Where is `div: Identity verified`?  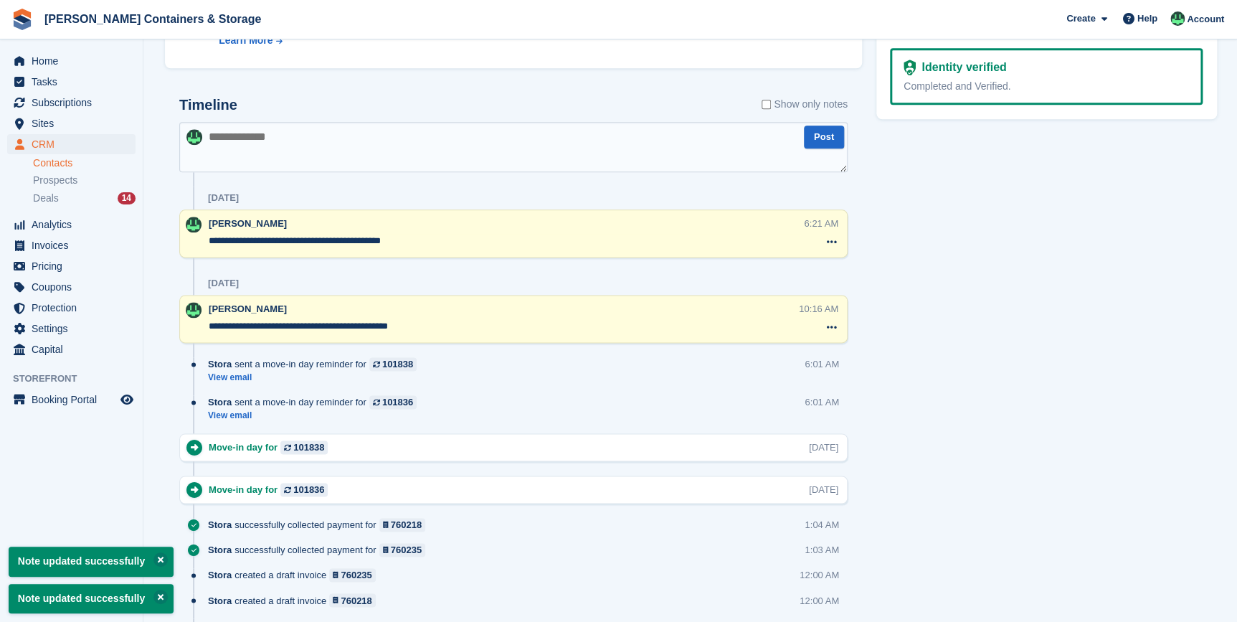
div: Identity verified is located at coordinates (961, 67).